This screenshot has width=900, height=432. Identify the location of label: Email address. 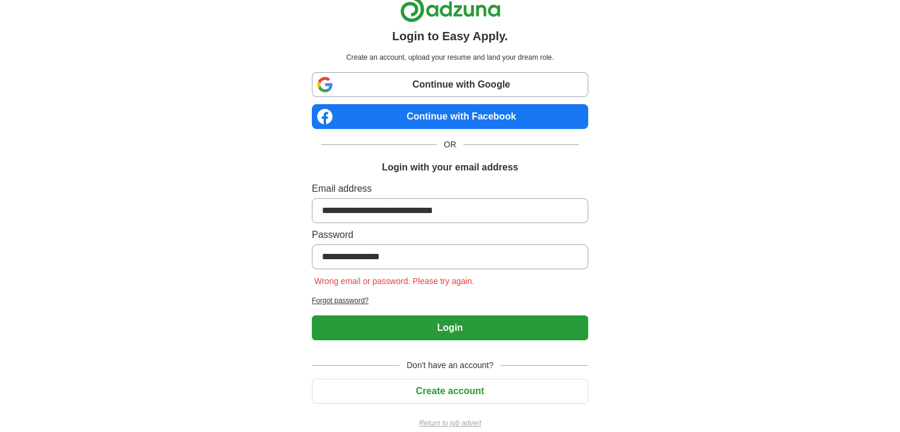
(450, 189).